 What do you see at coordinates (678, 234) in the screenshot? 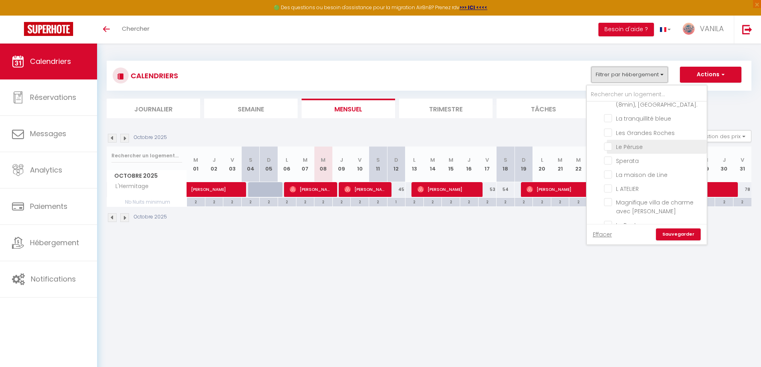
I see `a: Sauvegarder` at bounding box center [678, 234].